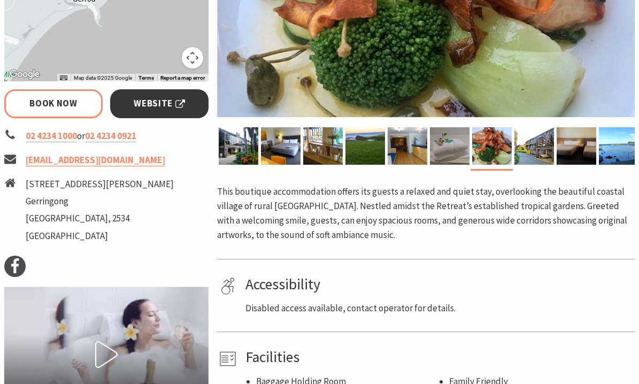 This screenshot has width=639, height=384. Describe the element at coordinates (25, 74) in the screenshot. I see `img: Google` at that location.